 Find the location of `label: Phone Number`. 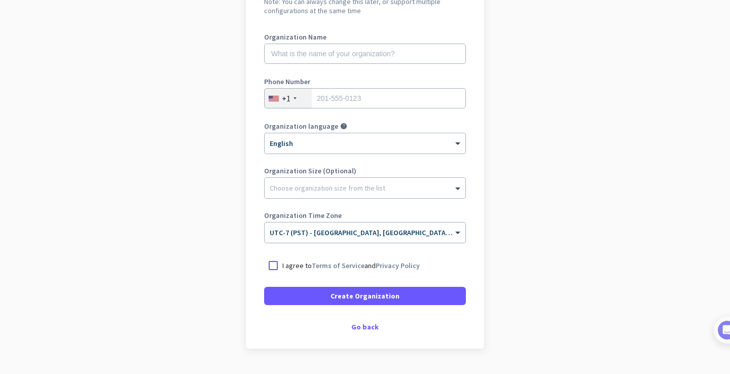

label: Phone Number is located at coordinates (365, 82).